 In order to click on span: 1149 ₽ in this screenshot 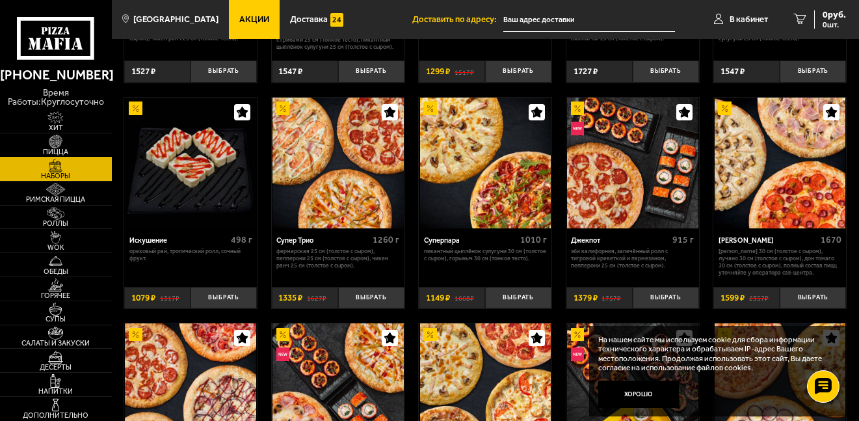, I will do `click(438, 298)`.